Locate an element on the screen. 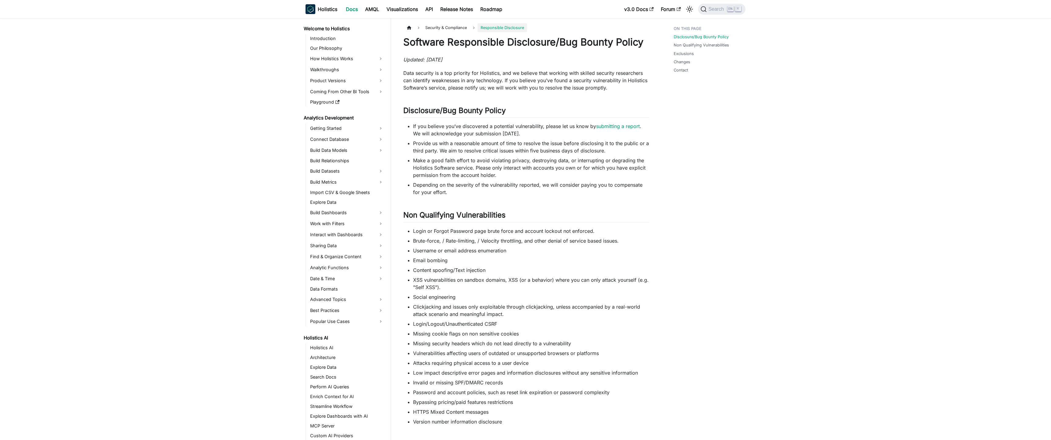 This screenshot has height=440, width=1051. b: Holistics is located at coordinates (327, 9).